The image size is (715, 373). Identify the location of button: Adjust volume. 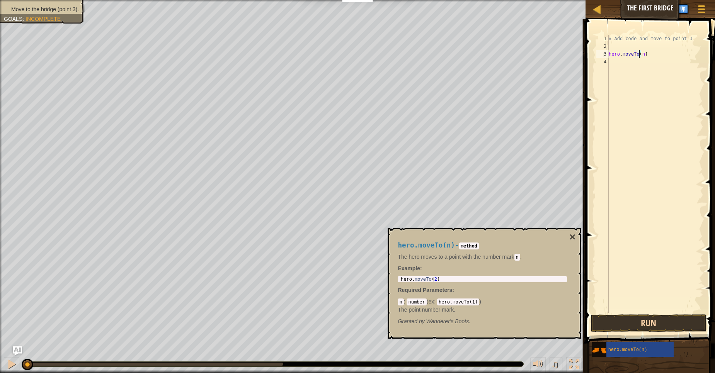
(538, 365).